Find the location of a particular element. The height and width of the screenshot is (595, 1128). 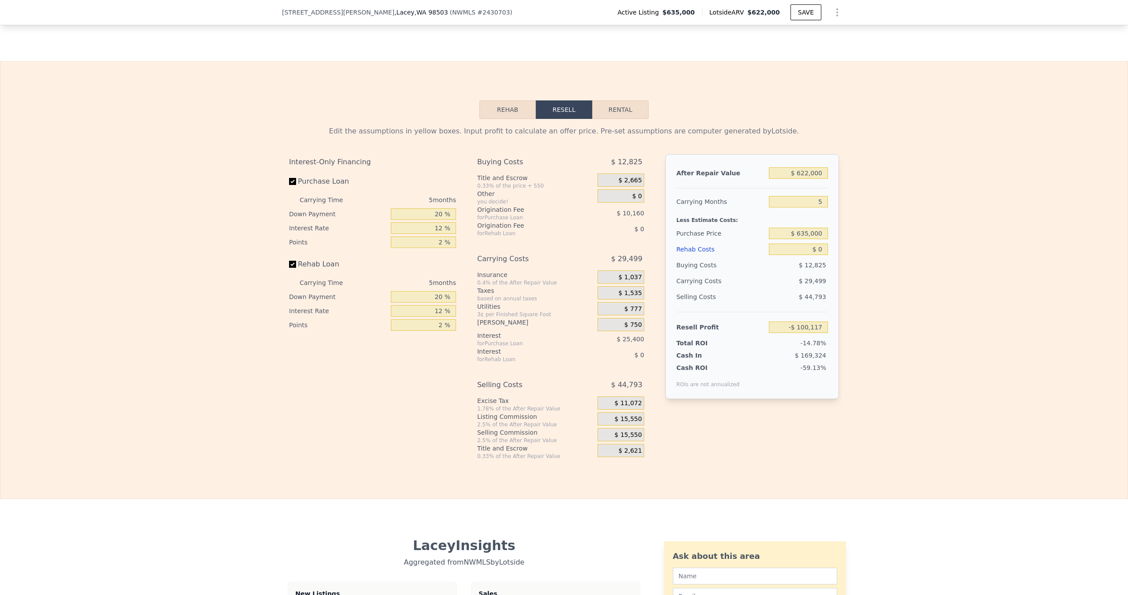

input: Purchase Loan is located at coordinates (293, 182).